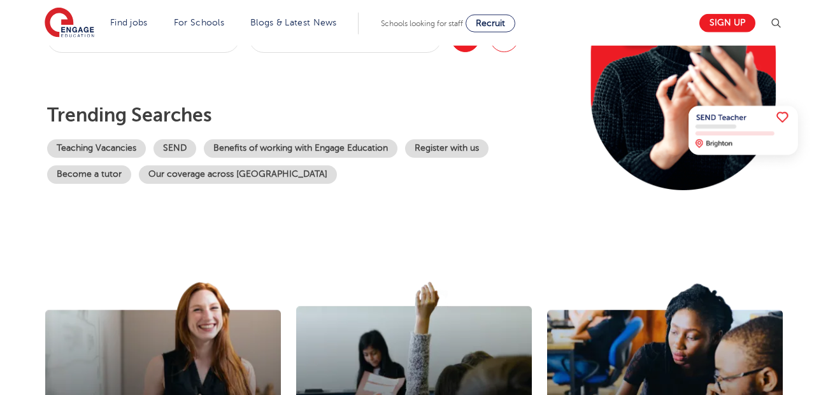 The width and height of the screenshot is (828, 395). What do you see at coordinates (293, 22) in the screenshot?
I see `a: Blogs & Latest News` at bounding box center [293, 22].